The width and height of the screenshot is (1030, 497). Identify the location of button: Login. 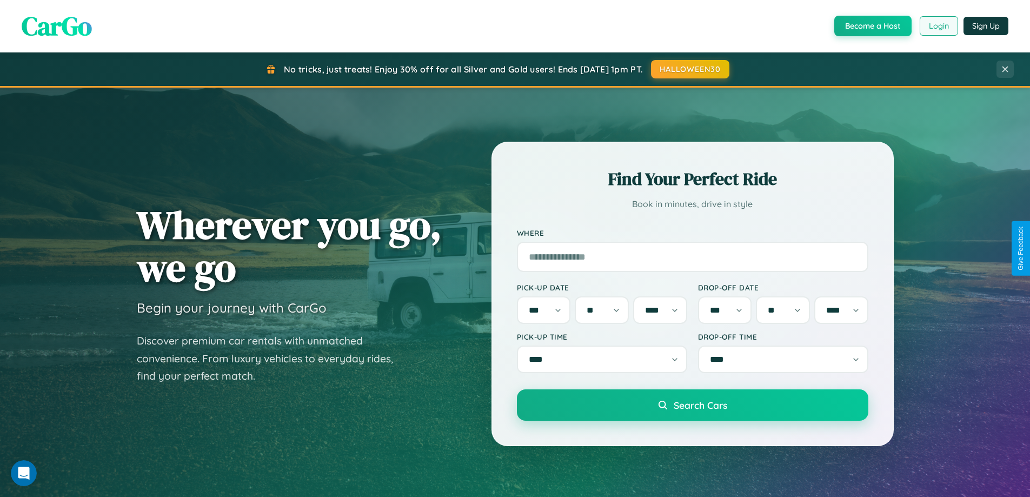
(938, 26).